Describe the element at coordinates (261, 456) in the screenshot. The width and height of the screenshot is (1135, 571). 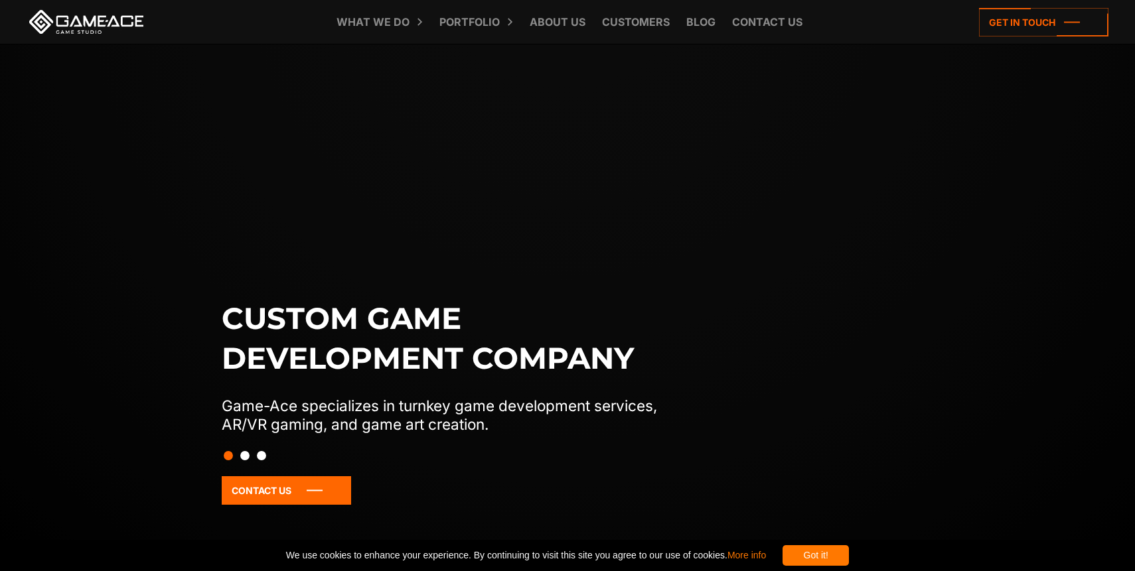
I see `button: Slide 3` at that location.